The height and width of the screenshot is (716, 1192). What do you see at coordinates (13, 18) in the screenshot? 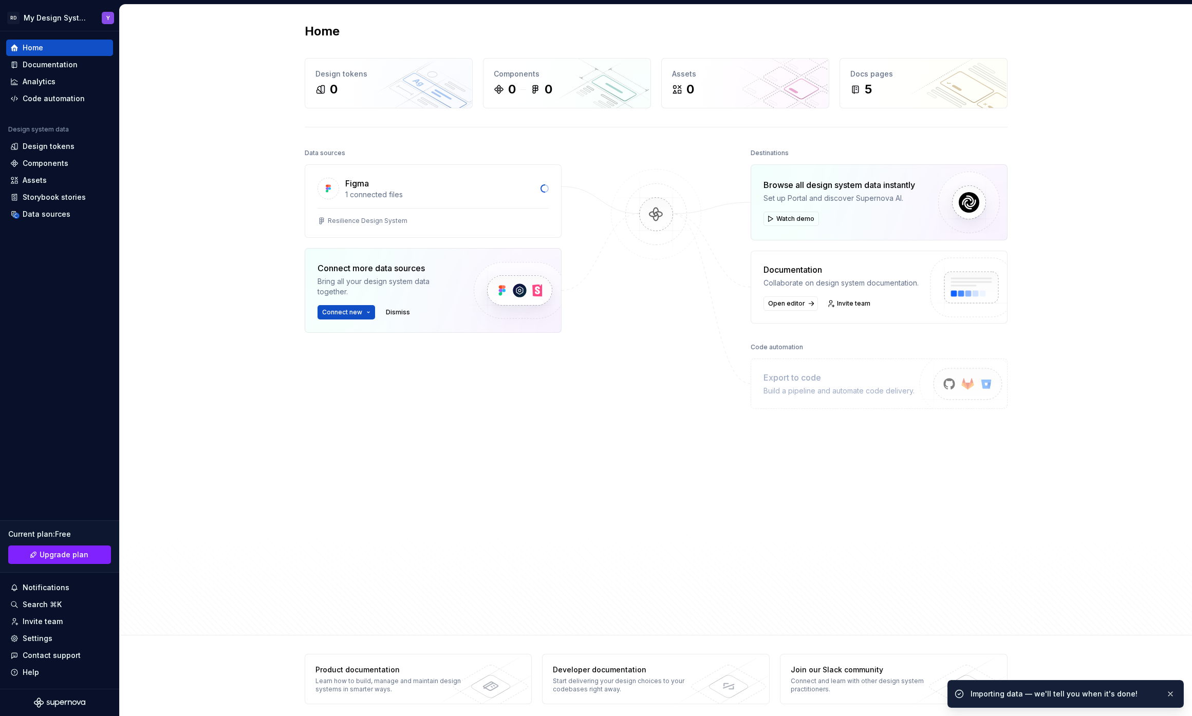
I see `div: RD` at bounding box center [13, 18].